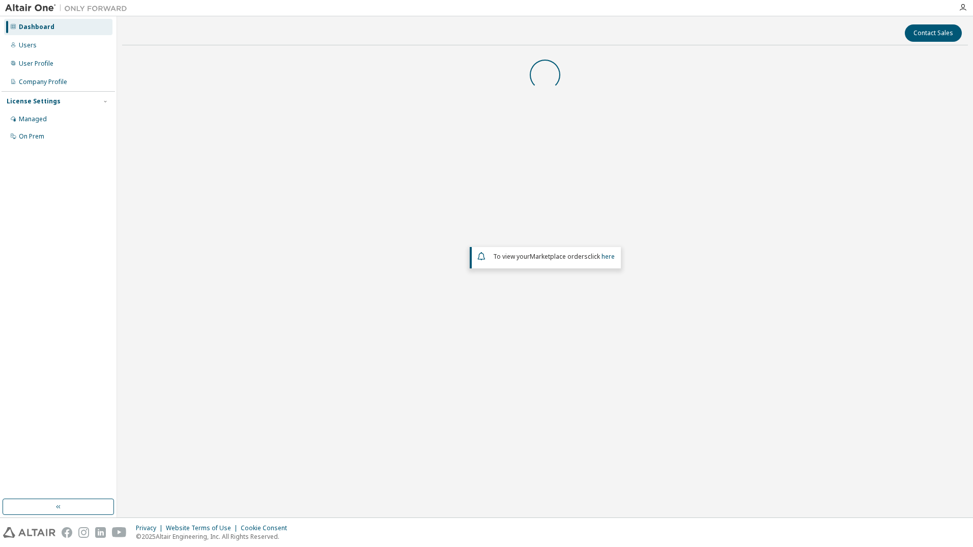 Image resolution: width=973 pixels, height=547 pixels. What do you see at coordinates (214, 536) in the screenshot?
I see `p: © 2025 Altair Engineering, Inc. All Rights Reserved.` at bounding box center [214, 536].